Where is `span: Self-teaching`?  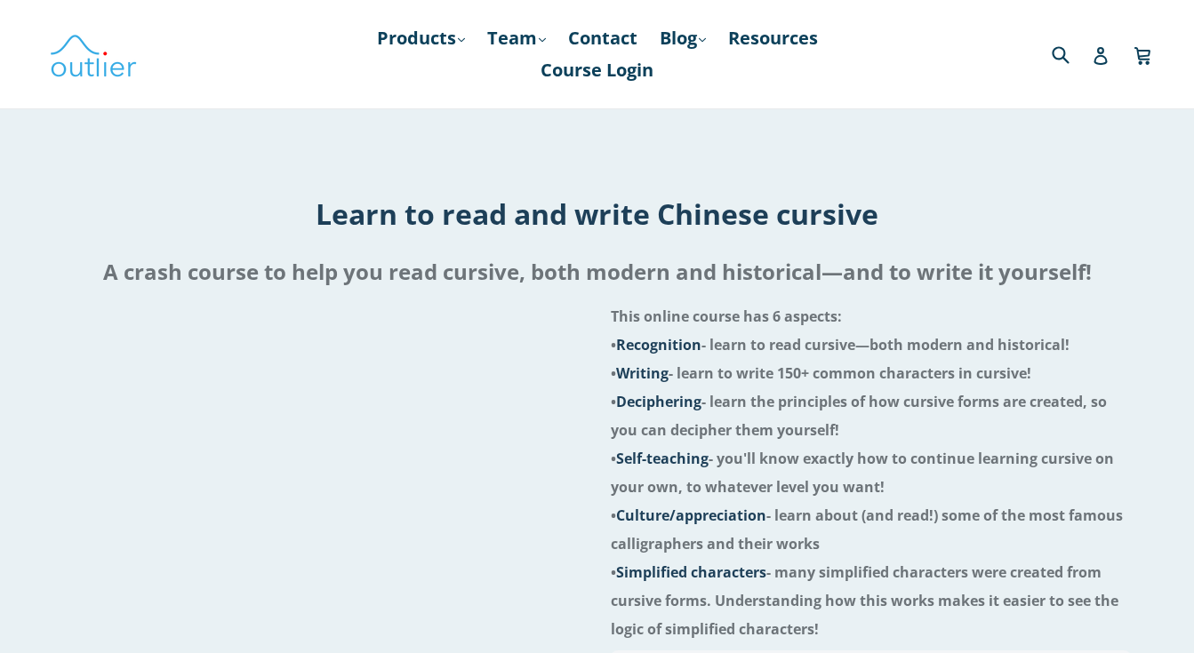
span: Self-teaching is located at coordinates (662, 459).